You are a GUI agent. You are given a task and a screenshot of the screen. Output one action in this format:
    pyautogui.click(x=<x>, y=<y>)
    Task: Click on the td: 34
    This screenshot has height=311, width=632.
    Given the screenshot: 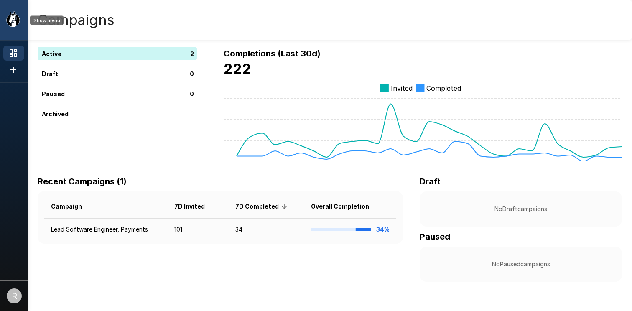 What is the action you would take?
    pyautogui.click(x=266, y=230)
    